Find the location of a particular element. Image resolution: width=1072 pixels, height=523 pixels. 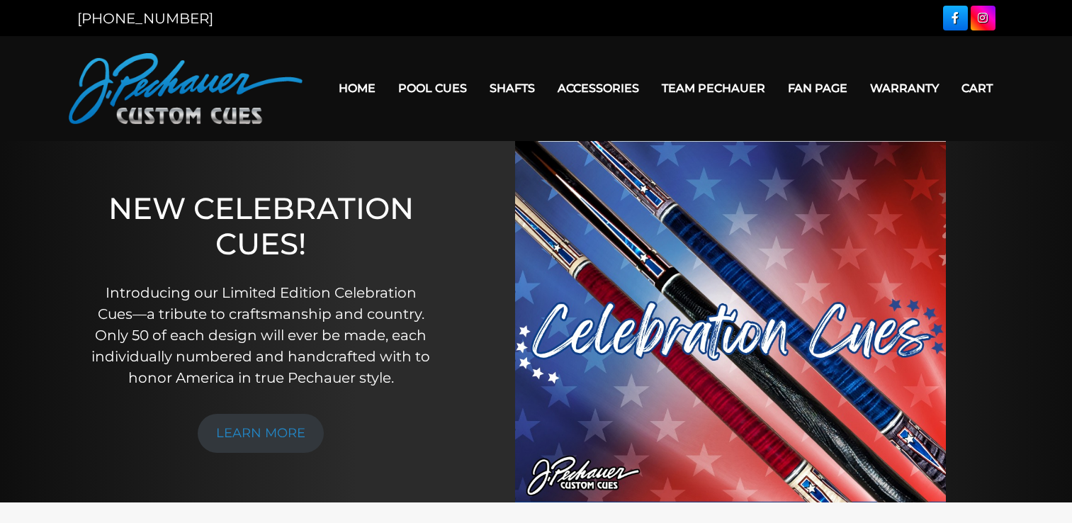

a: LEARN MORE is located at coordinates (261, 433).